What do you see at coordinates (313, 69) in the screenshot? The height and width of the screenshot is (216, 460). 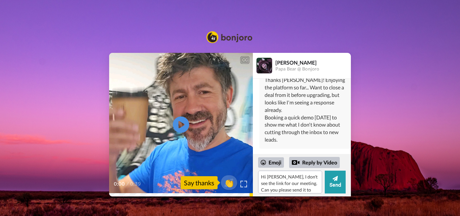 I see `div: Papa Bear @ Bonjoro` at bounding box center [313, 69].